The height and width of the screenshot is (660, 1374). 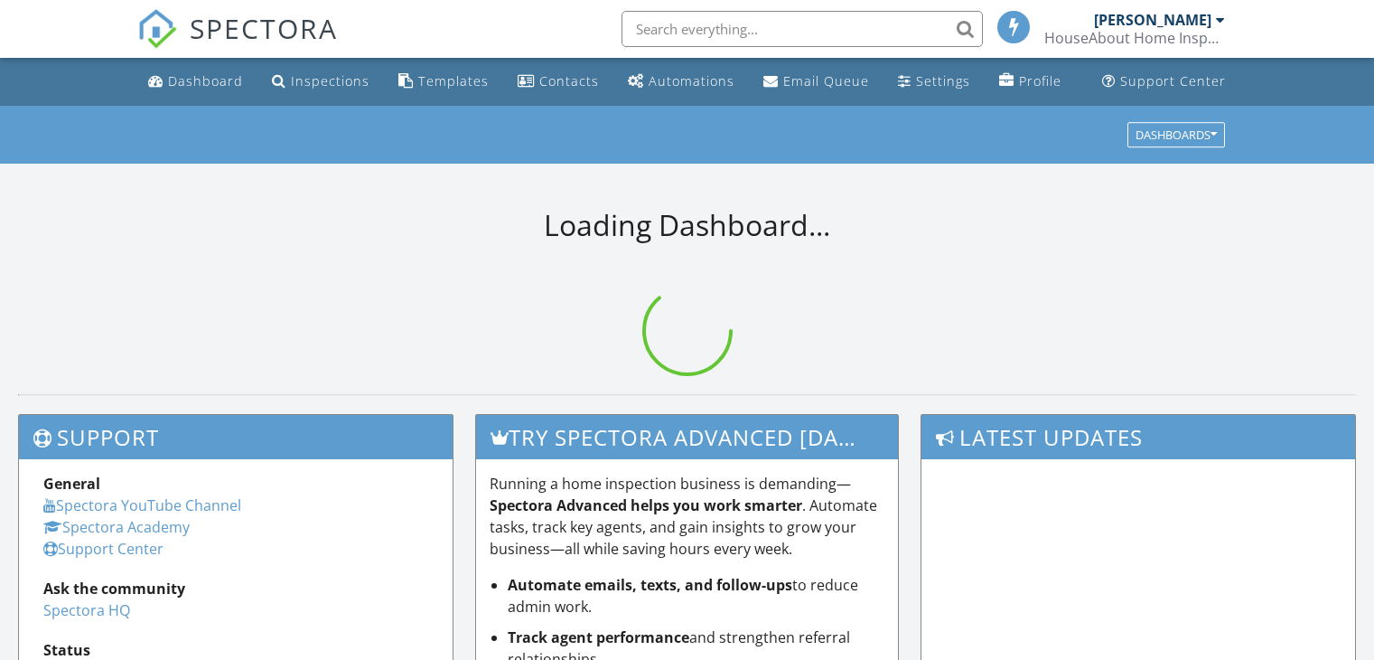 What do you see at coordinates (1139, 436) in the screenshot?
I see `h3: Latest Updates` at bounding box center [1139, 436].